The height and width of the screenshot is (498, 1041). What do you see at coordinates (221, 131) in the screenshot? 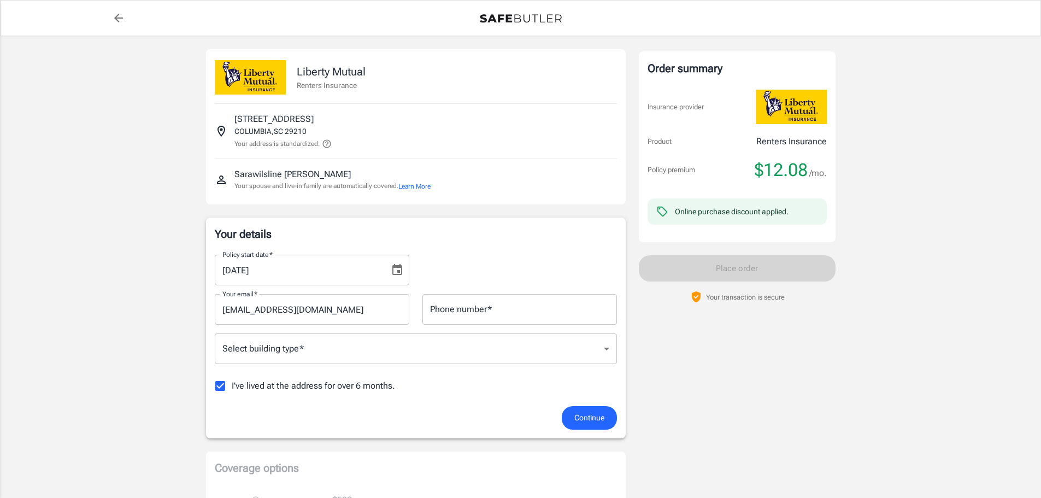
I see `svg: Insured address` at bounding box center [221, 131].